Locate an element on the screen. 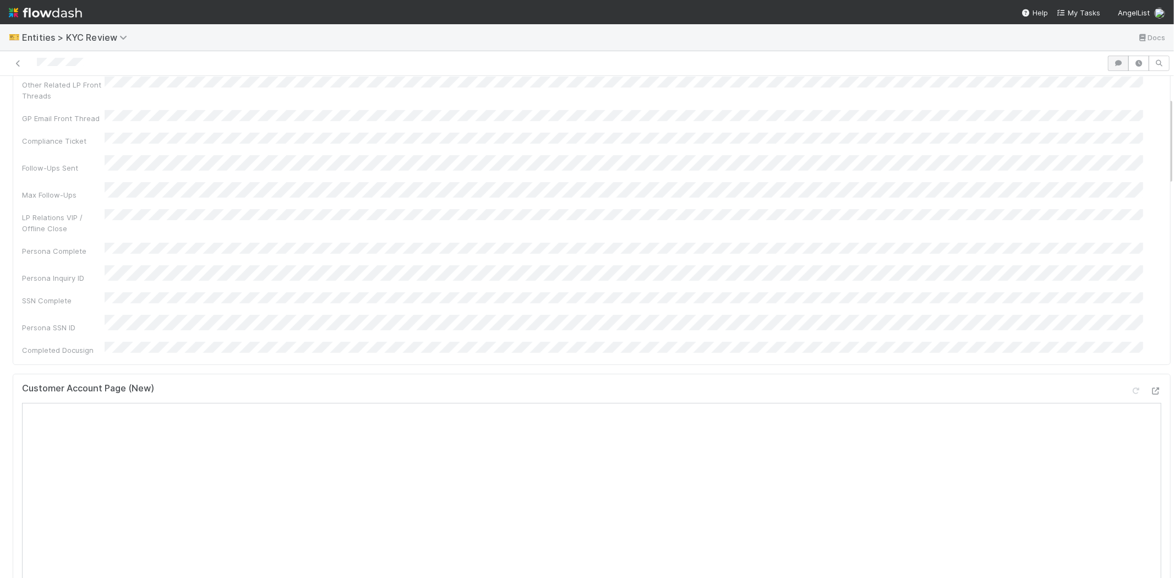  div: LP Relations VIP / Offline Close is located at coordinates (63, 223).